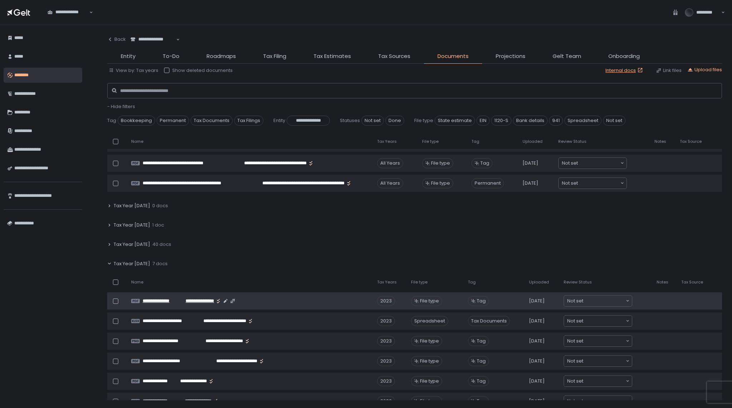  I want to click on span: To-Do, so click(171, 56).